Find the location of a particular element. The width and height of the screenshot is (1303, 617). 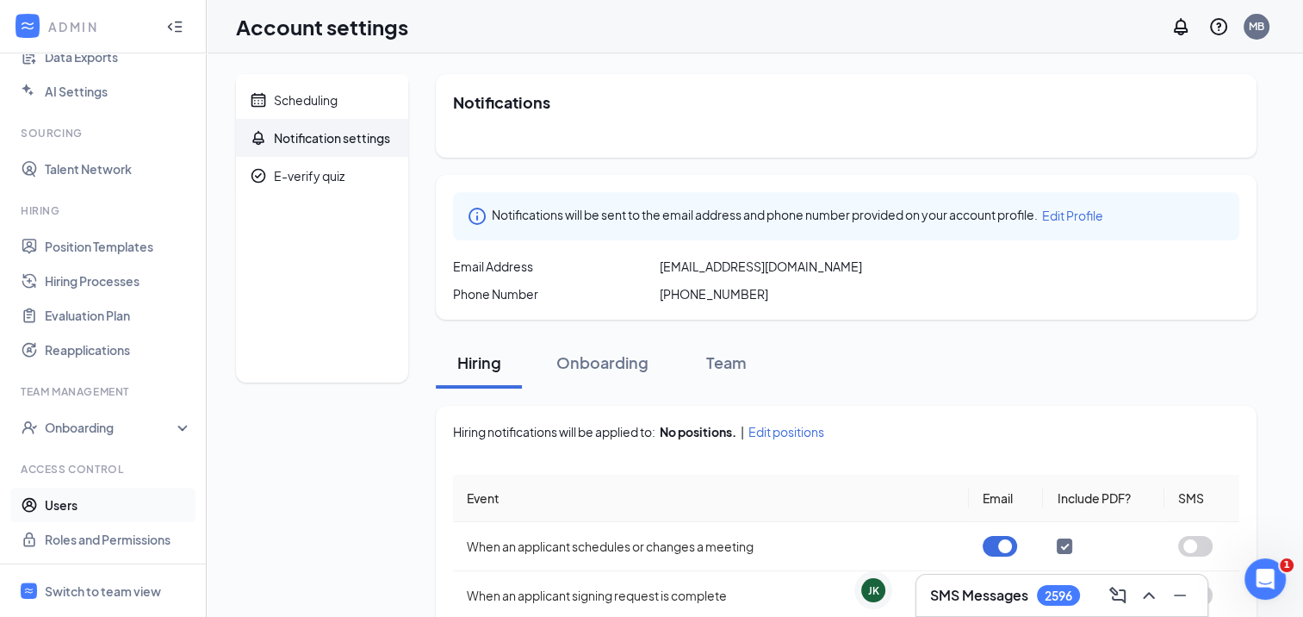

div: MB is located at coordinates (1257, 26).